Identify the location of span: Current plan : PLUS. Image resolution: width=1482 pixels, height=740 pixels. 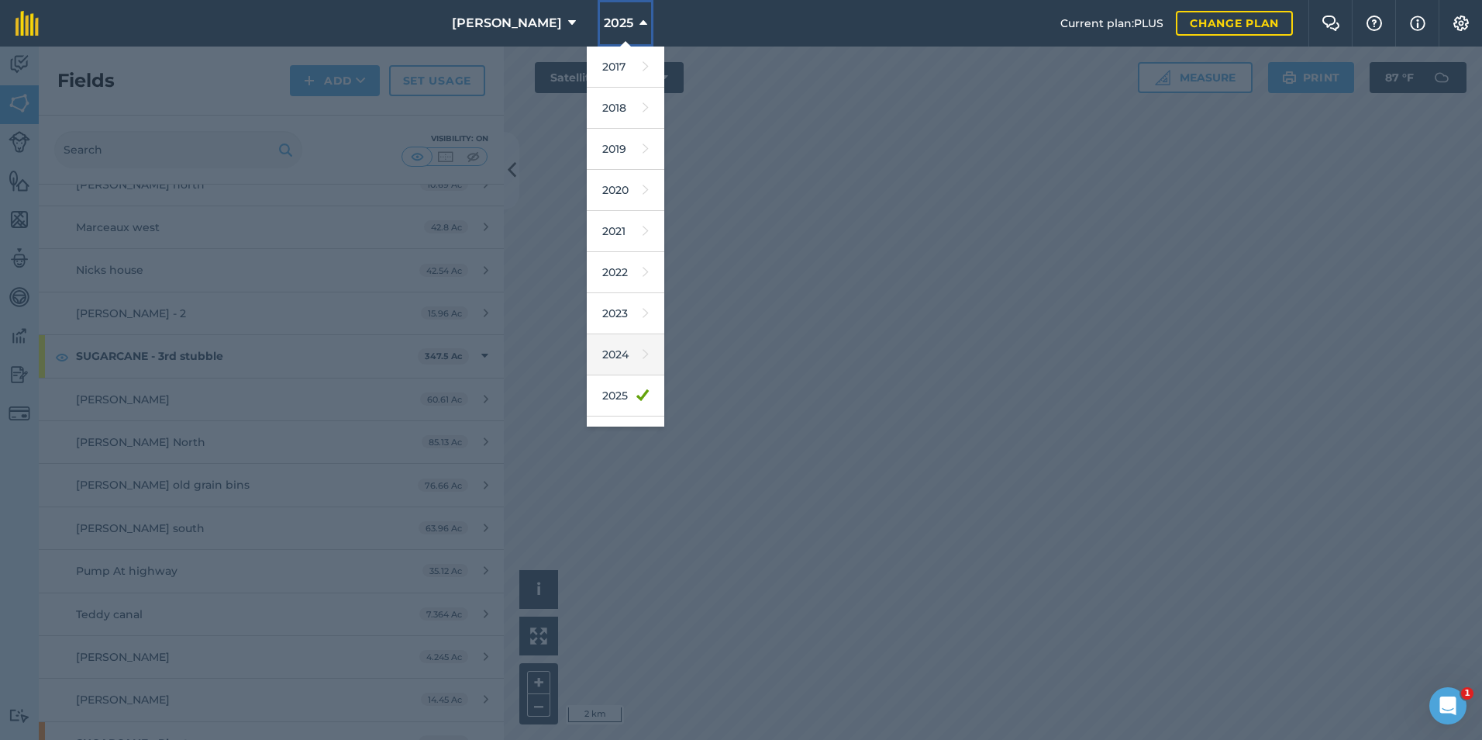
(1112, 23).